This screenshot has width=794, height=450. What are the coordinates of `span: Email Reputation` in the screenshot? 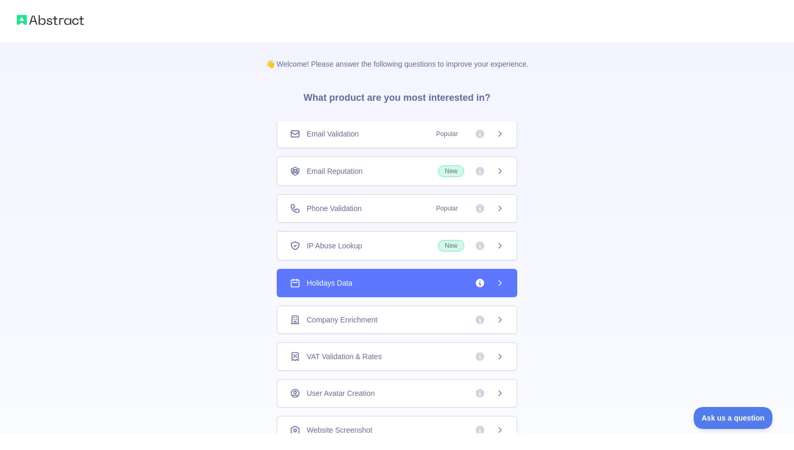 It's located at (334, 171).